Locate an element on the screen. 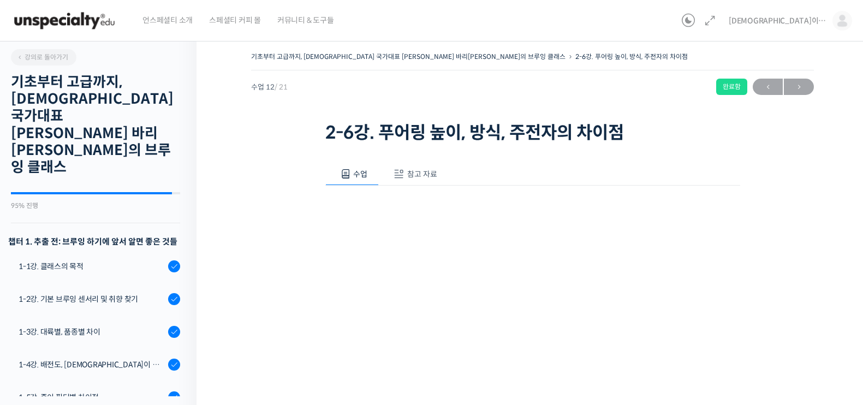 This screenshot has height=405, width=863. div: 1-5강. 종이 필터별 차이점 is located at coordinates (92, 397).